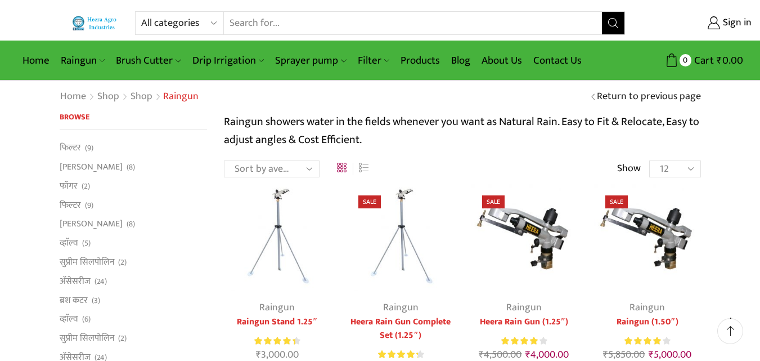  Describe the element at coordinates (412, 23) in the screenshot. I see `input: Search for...` at that location.